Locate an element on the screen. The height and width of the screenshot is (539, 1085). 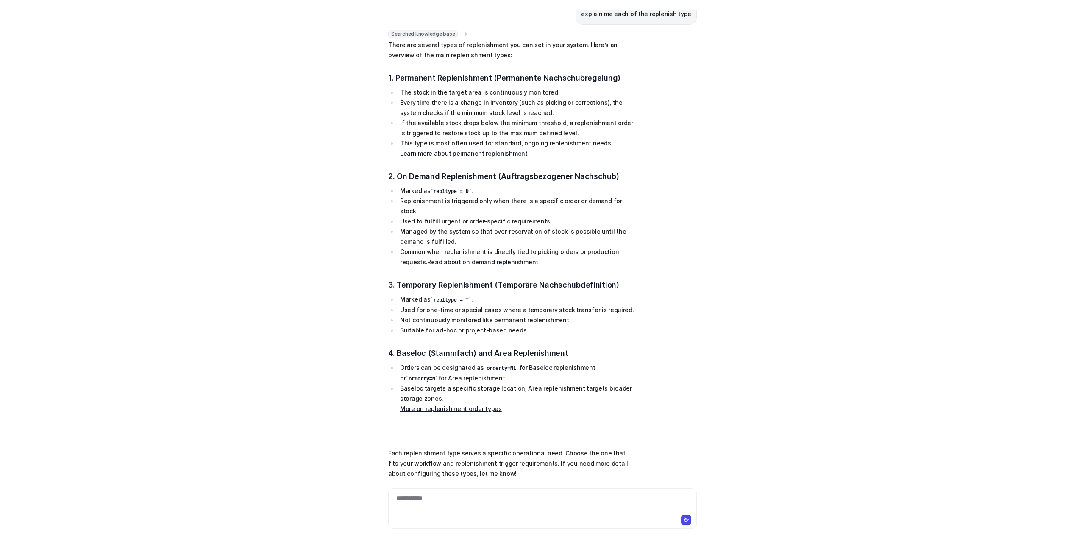
li: Orders can be designated as for Baseloc replenishment or for Area replenishment. is located at coordinates (517, 372).